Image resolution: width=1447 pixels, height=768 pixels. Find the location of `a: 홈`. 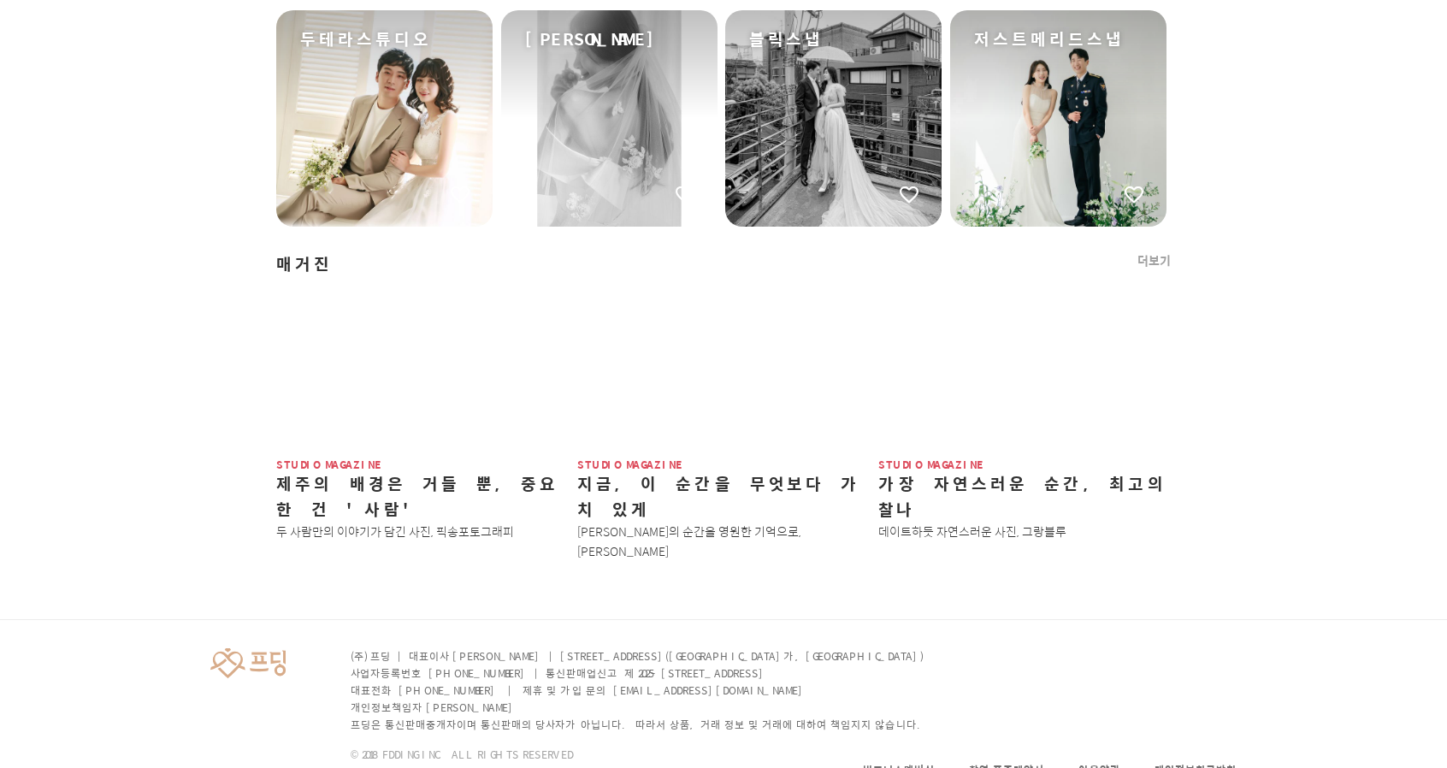

a: 홈 is located at coordinates (59, 564).